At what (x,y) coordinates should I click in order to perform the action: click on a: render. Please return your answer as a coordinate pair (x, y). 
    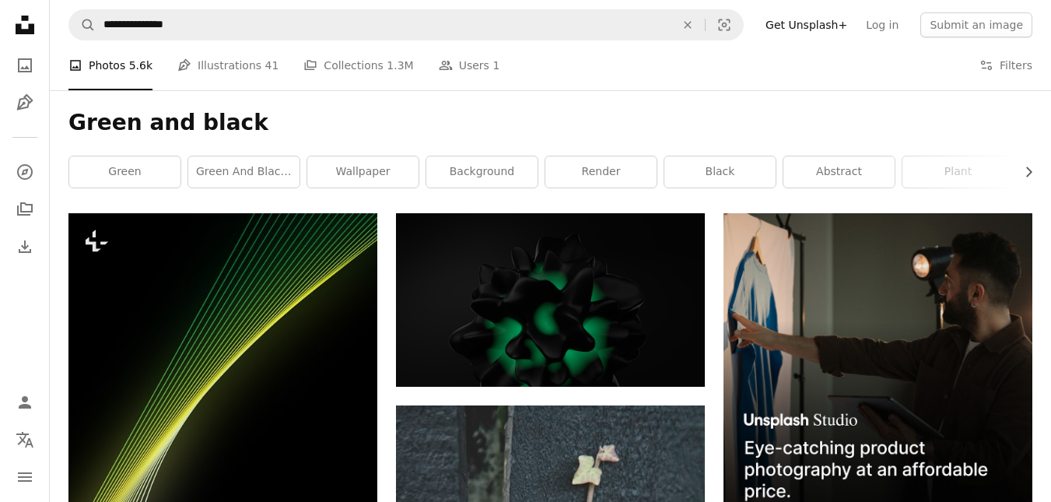
    Looking at the image, I should click on (600, 172).